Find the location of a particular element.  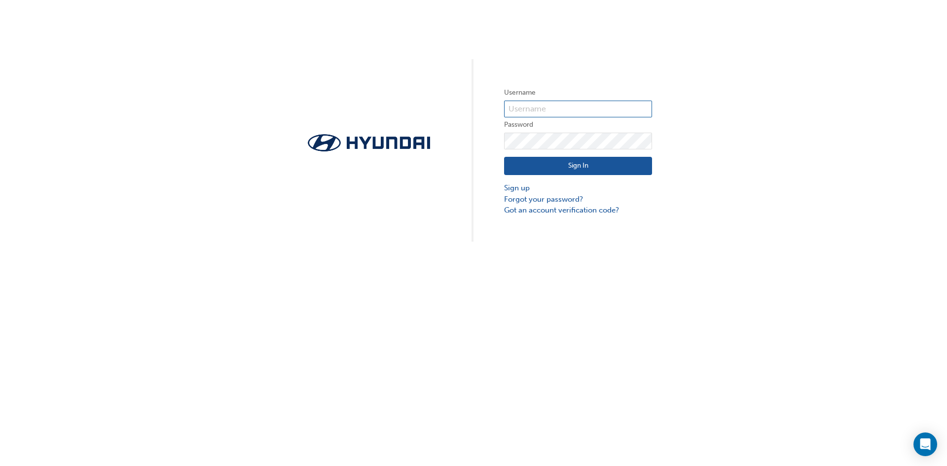

input: Username is located at coordinates (578, 109).